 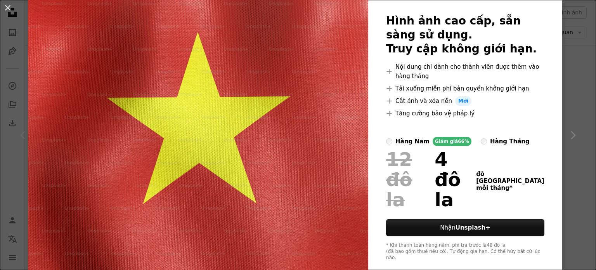 What do you see at coordinates (448, 228) in the screenshot?
I see `font: Nhận` at bounding box center [448, 228].